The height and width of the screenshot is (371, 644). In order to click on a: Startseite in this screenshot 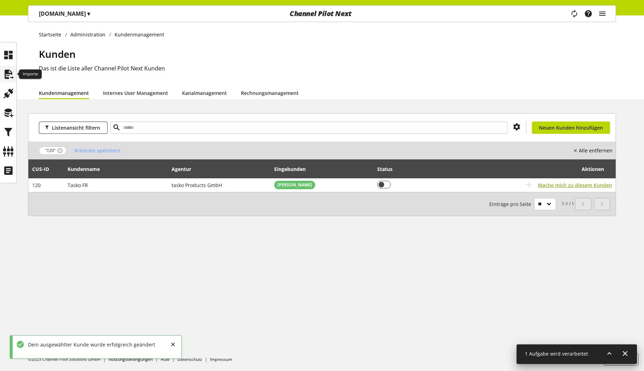, I will do `click(52, 34)`.